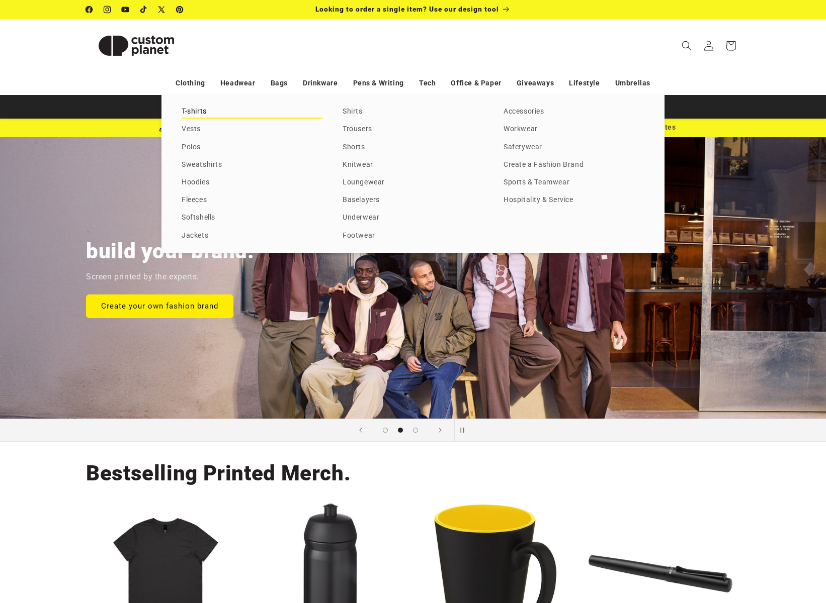 Image resolution: width=826 pixels, height=603 pixels. What do you see at coordinates (413, 183) in the screenshot?
I see `a: Loungewear` at bounding box center [413, 183].